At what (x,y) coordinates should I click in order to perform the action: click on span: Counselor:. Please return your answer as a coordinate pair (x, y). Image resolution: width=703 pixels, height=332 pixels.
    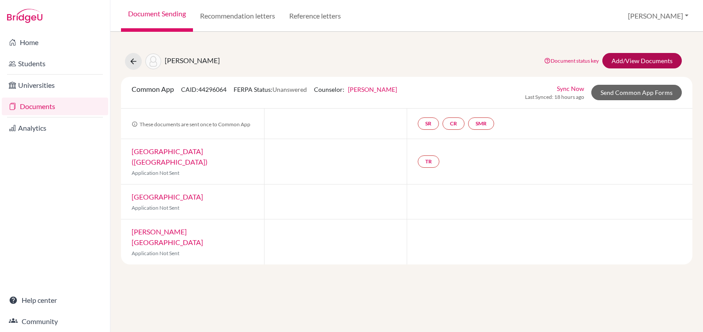
    Looking at the image, I should click on (355, 89).